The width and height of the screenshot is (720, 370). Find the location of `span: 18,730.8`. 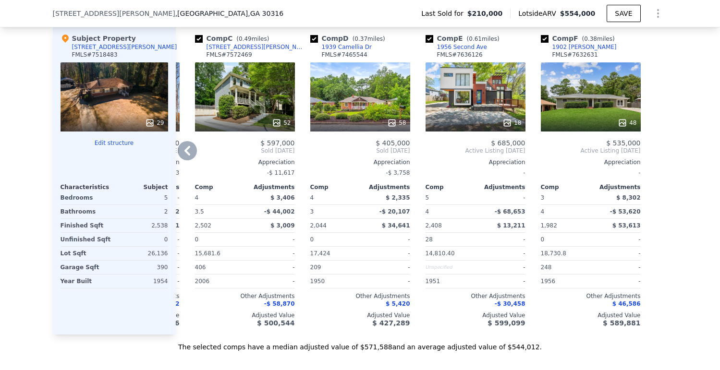

span: 18,730.8 is located at coordinates (553, 254).